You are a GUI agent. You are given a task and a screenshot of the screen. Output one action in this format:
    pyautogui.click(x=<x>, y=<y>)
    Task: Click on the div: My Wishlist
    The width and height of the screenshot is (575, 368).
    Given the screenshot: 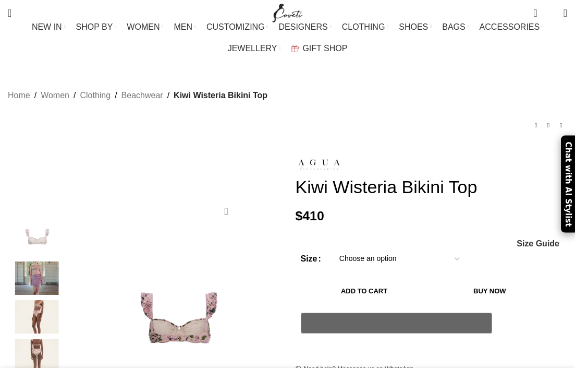 What is the action you would take?
    pyautogui.click(x=551, y=13)
    